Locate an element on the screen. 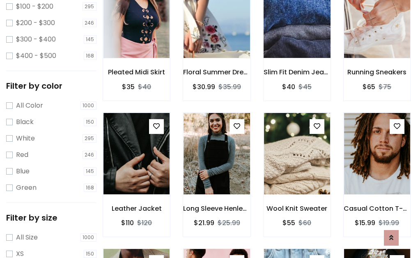 The height and width of the screenshot is (258, 411). h6: Pleated Midi Skirt is located at coordinates (136, 72).